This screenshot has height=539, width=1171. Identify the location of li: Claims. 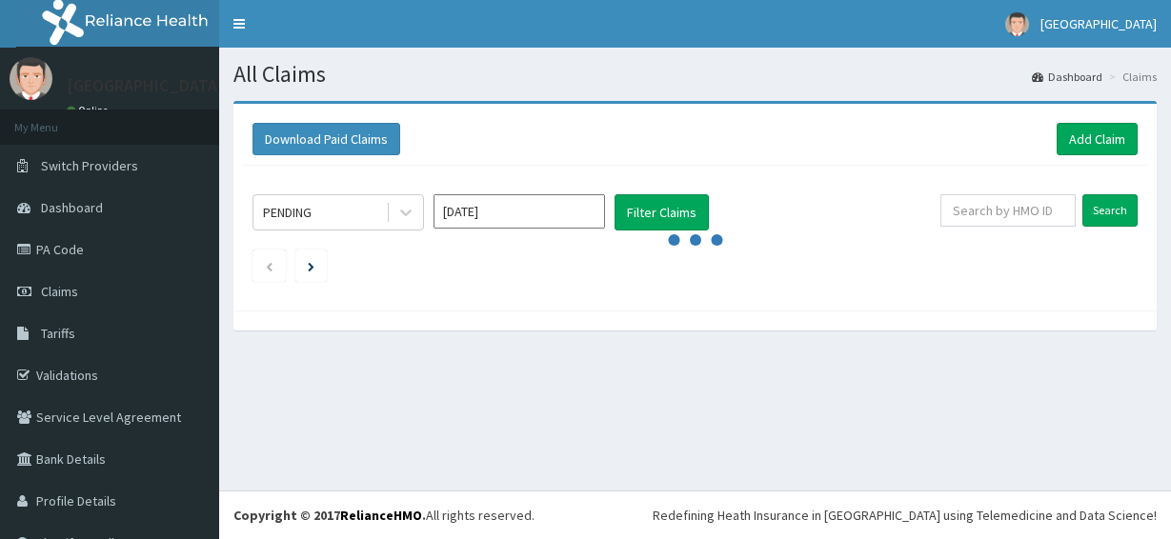
(1130, 76).